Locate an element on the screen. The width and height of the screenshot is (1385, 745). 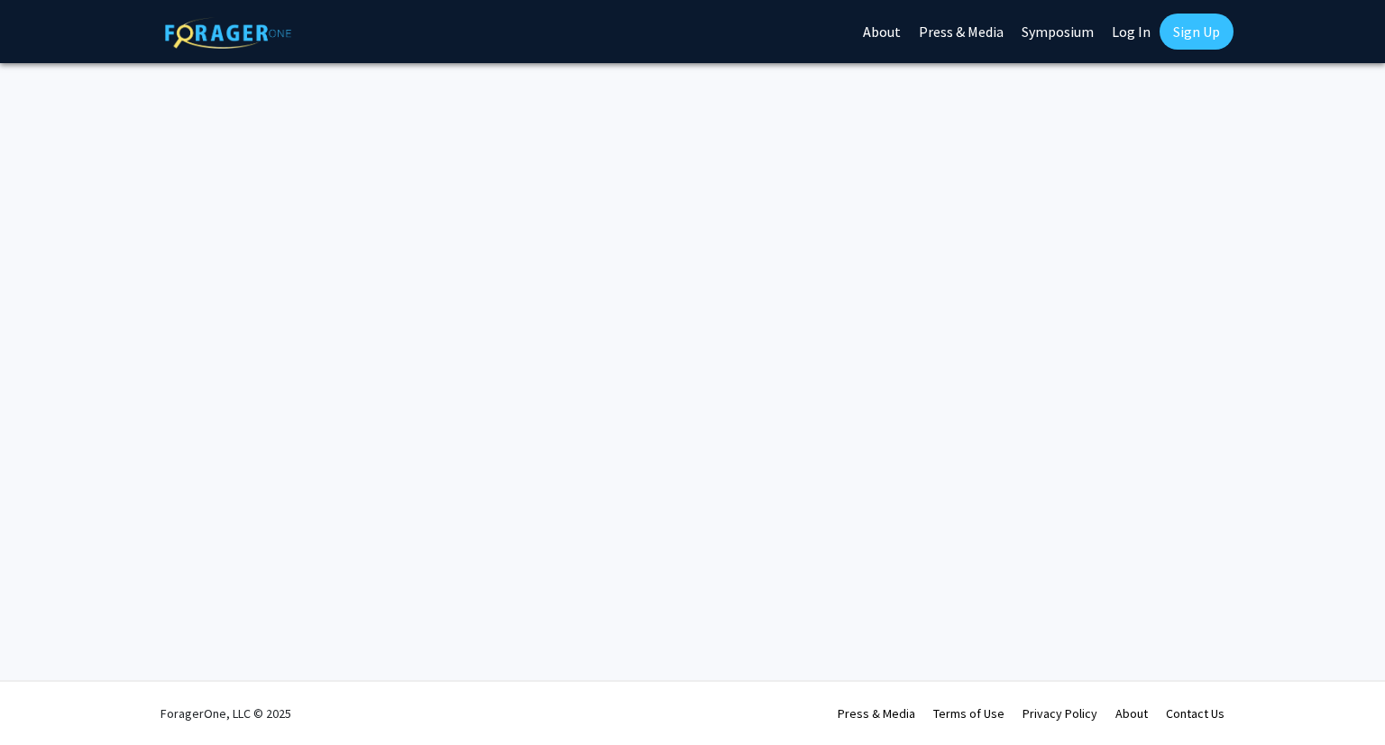
img: ForagerOne Logo is located at coordinates (228, 32).